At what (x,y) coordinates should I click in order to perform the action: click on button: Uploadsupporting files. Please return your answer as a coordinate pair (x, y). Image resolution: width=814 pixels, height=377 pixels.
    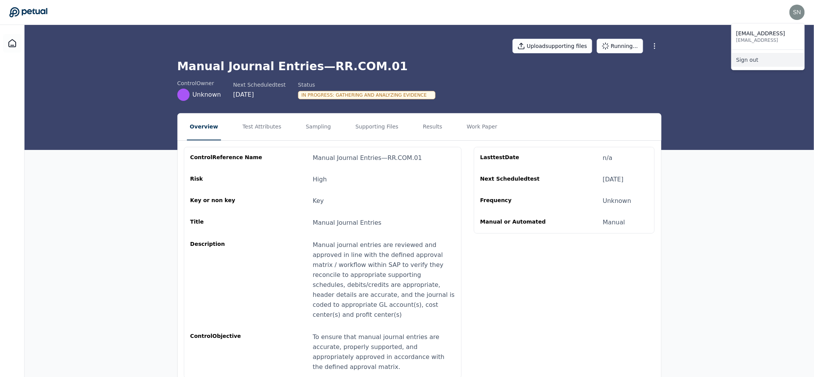
    Looking at the image, I should click on (552, 46).